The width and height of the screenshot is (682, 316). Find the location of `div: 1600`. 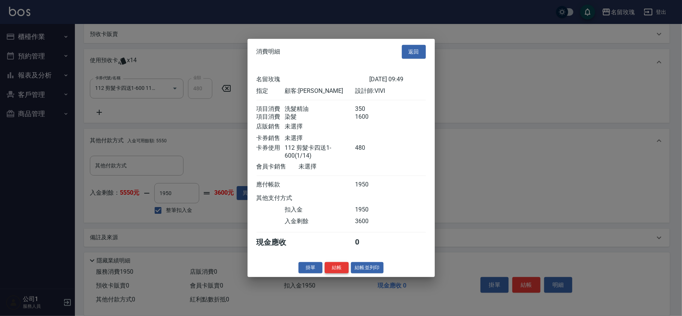

div: 1600 is located at coordinates (369, 116).